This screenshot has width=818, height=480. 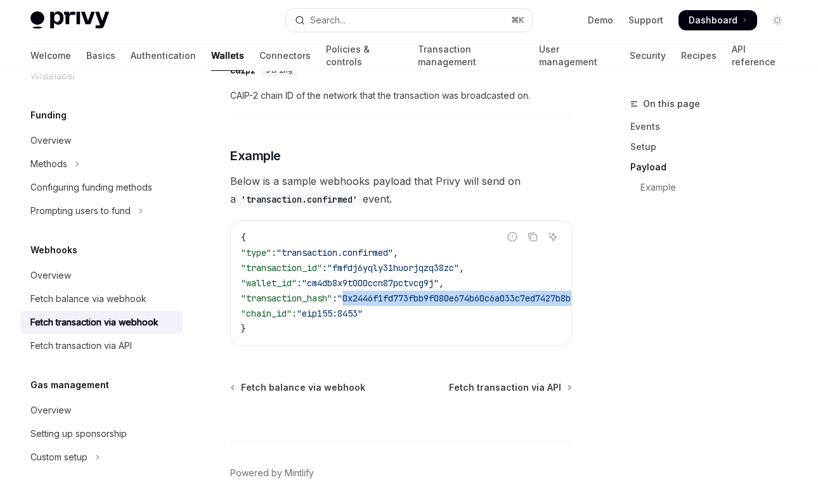 I want to click on span: Fetch balance via webhook, so click(x=303, y=388).